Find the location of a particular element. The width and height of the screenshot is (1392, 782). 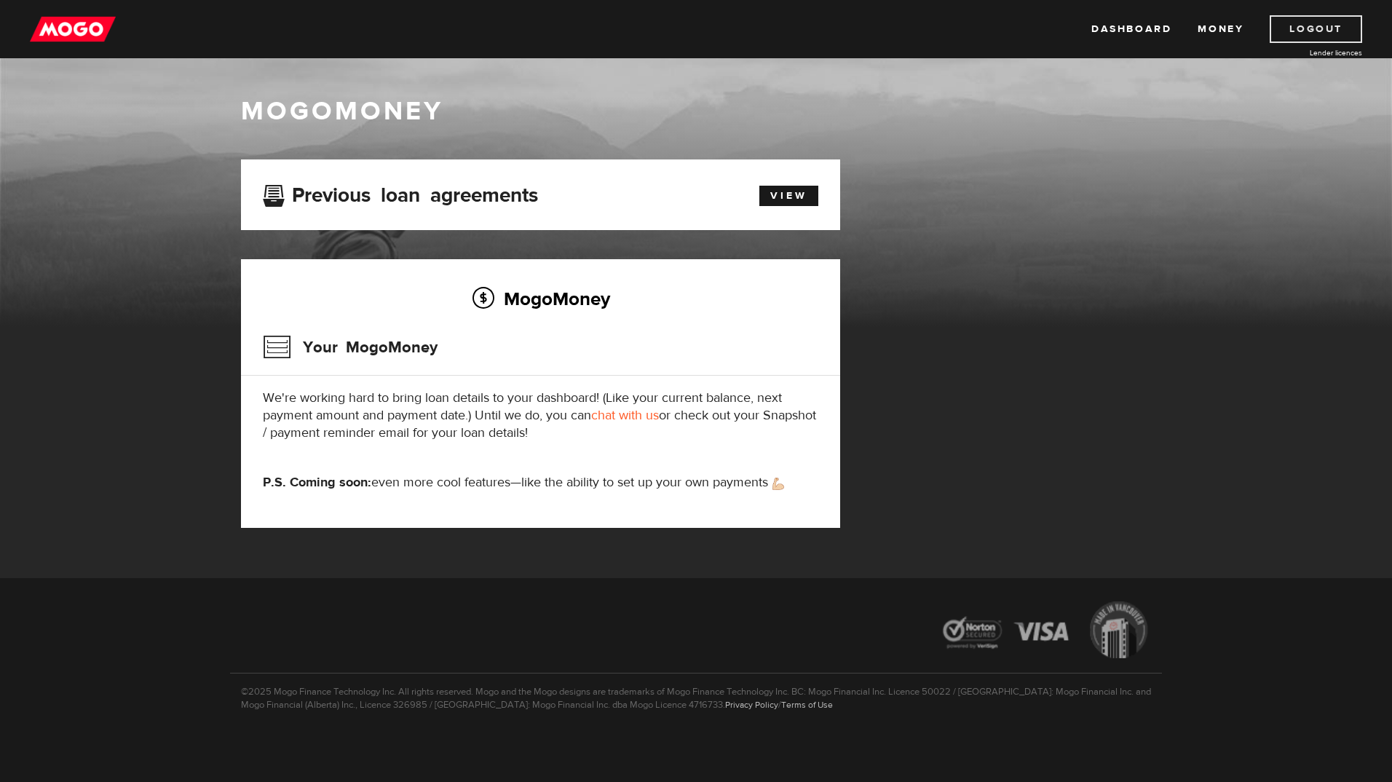

img: legal-icons-92a2ffecb4d32d839781d1b4e4802d7b.png is located at coordinates (1045, 631).